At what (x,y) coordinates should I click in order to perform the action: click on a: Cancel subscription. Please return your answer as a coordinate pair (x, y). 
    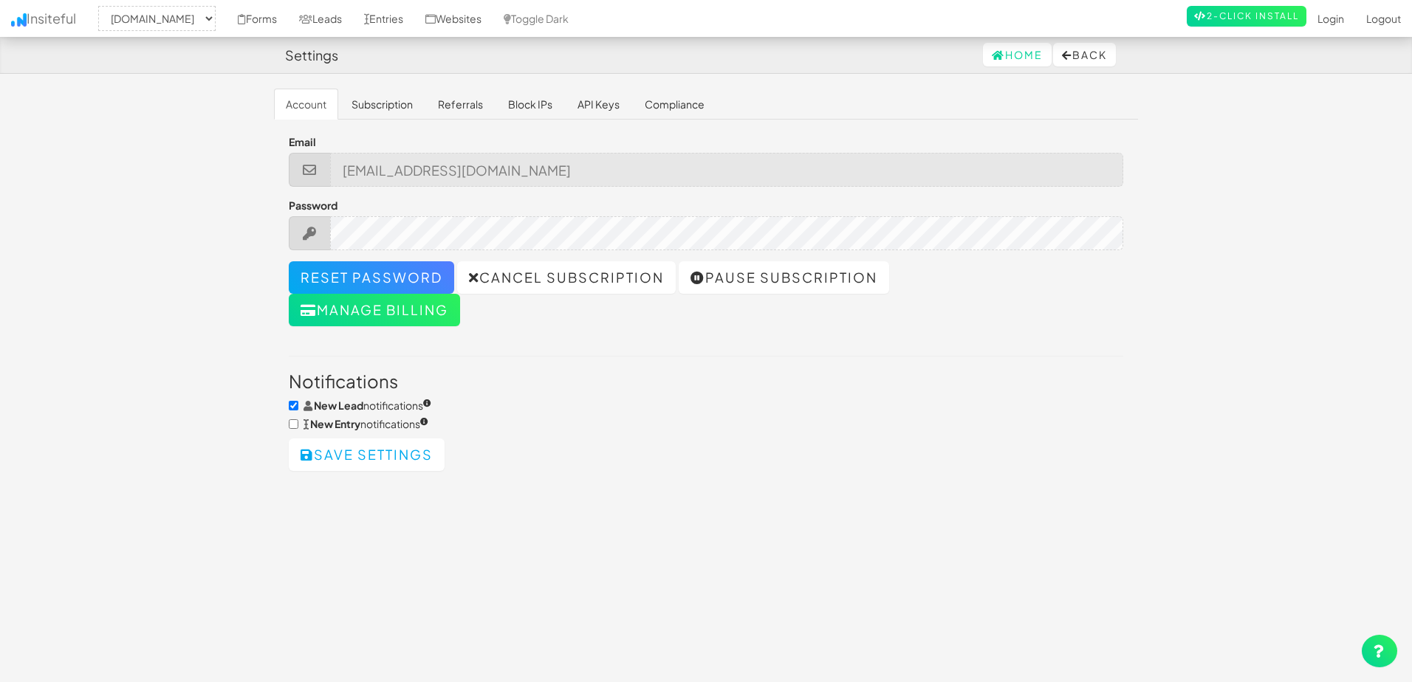
    Looking at the image, I should click on (566, 278).